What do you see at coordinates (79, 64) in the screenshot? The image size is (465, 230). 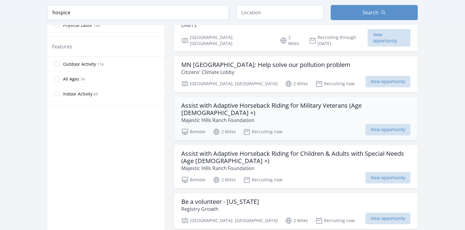 I see `span: Outdoor Activity` at bounding box center [79, 64].